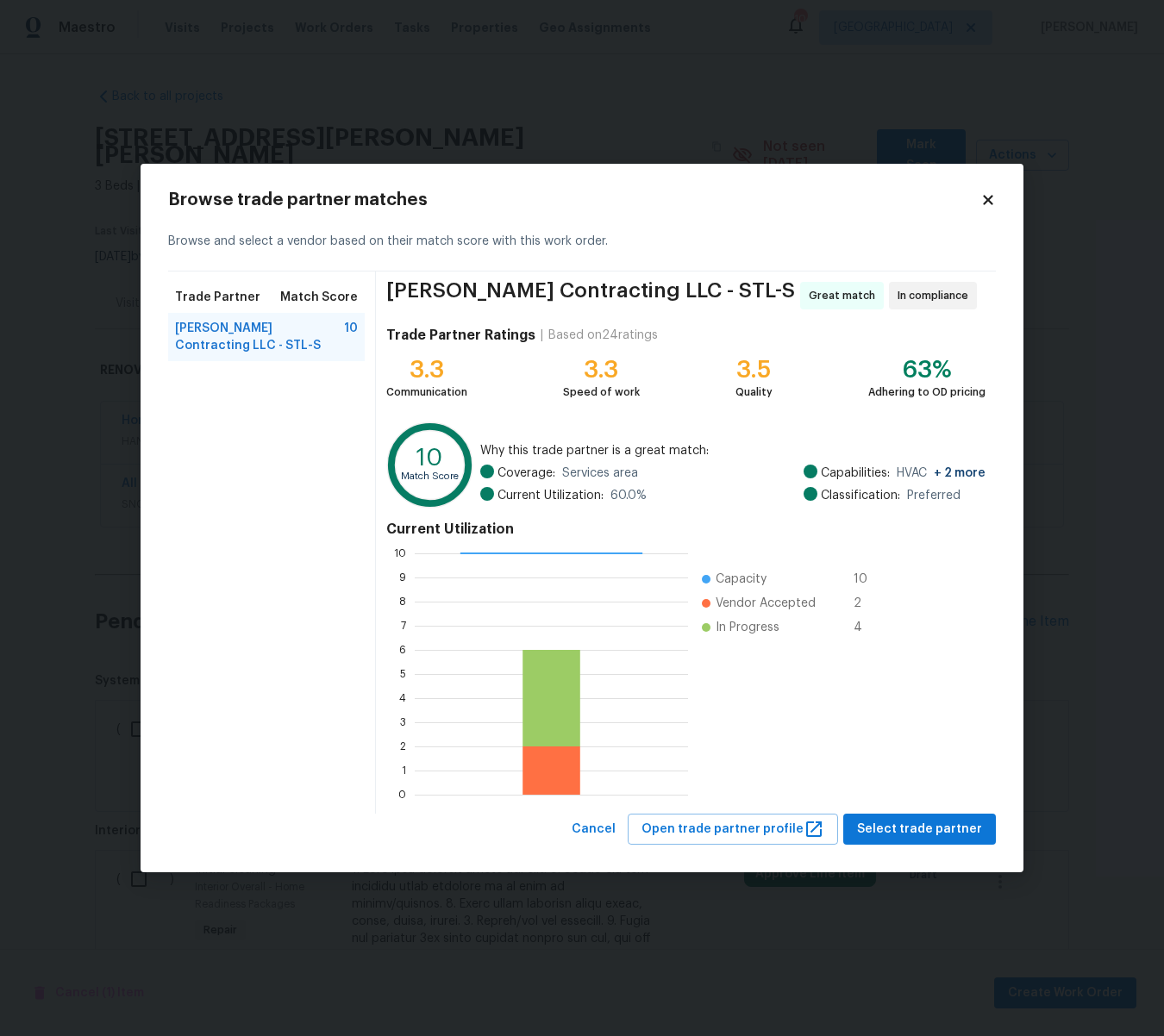 Image resolution: width=1164 pixels, height=1036 pixels. Describe the element at coordinates (733, 829) in the screenshot. I see `button: Open trade partner profile` at that location.